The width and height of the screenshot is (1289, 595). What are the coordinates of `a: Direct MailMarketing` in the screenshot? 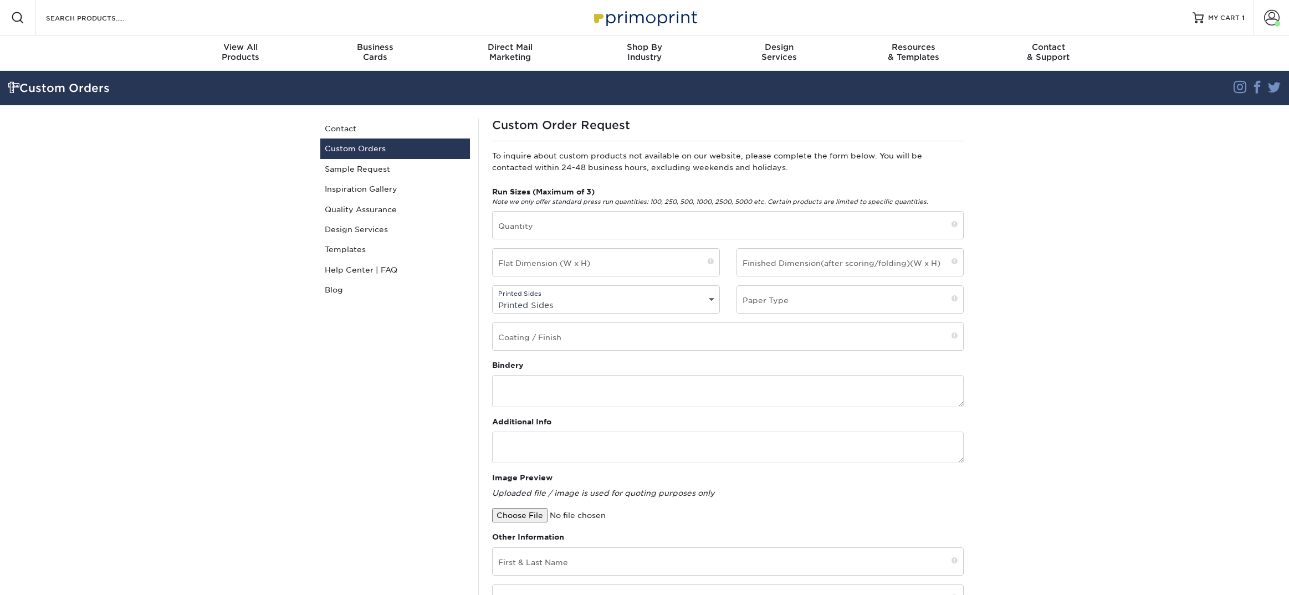 It's located at (510, 53).